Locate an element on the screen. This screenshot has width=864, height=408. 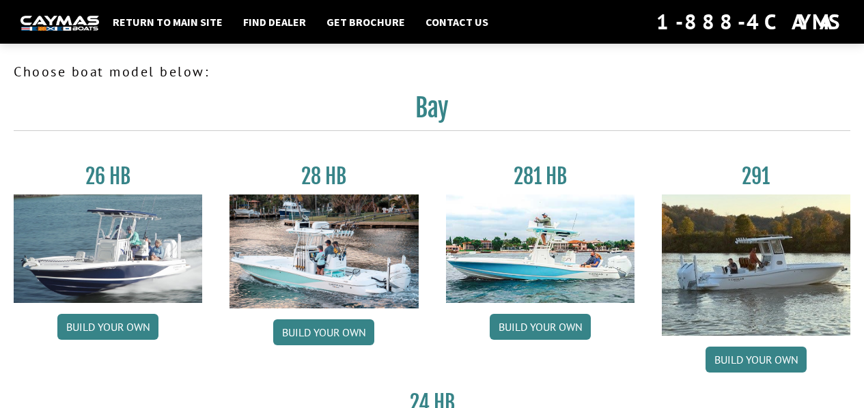
a: Contact Us is located at coordinates (457, 22).